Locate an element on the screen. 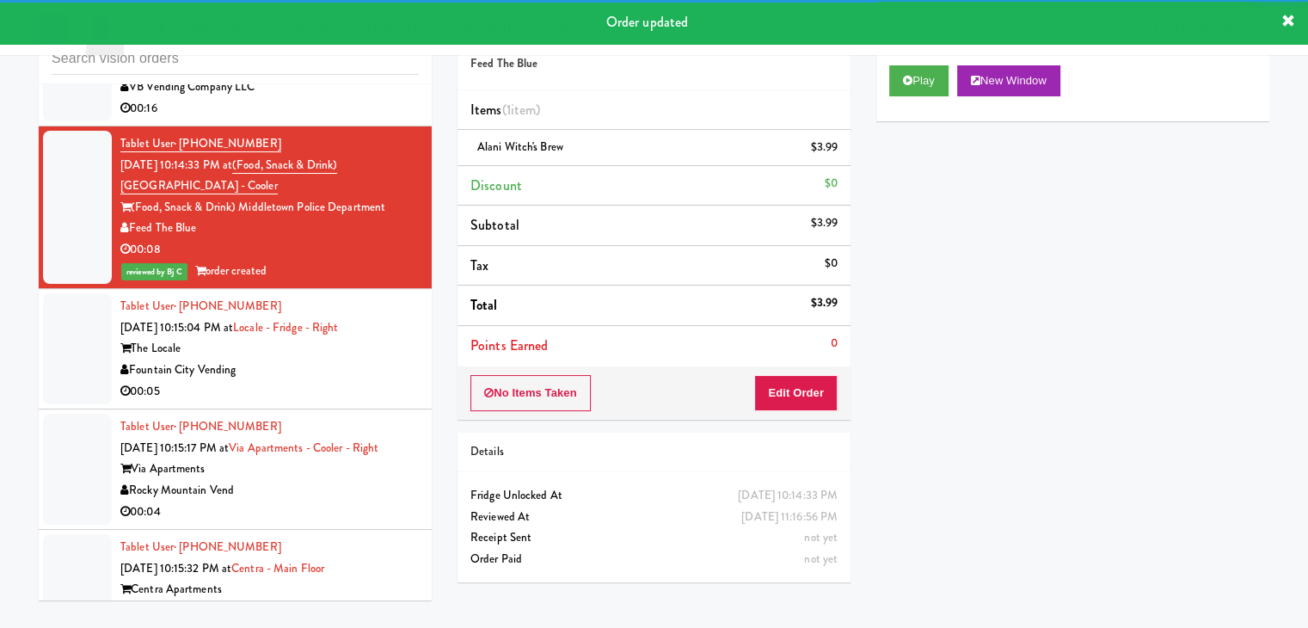 The height and width of the screenshot is (628, 1308). div: 00:05 is located at coordinates (269, 391).